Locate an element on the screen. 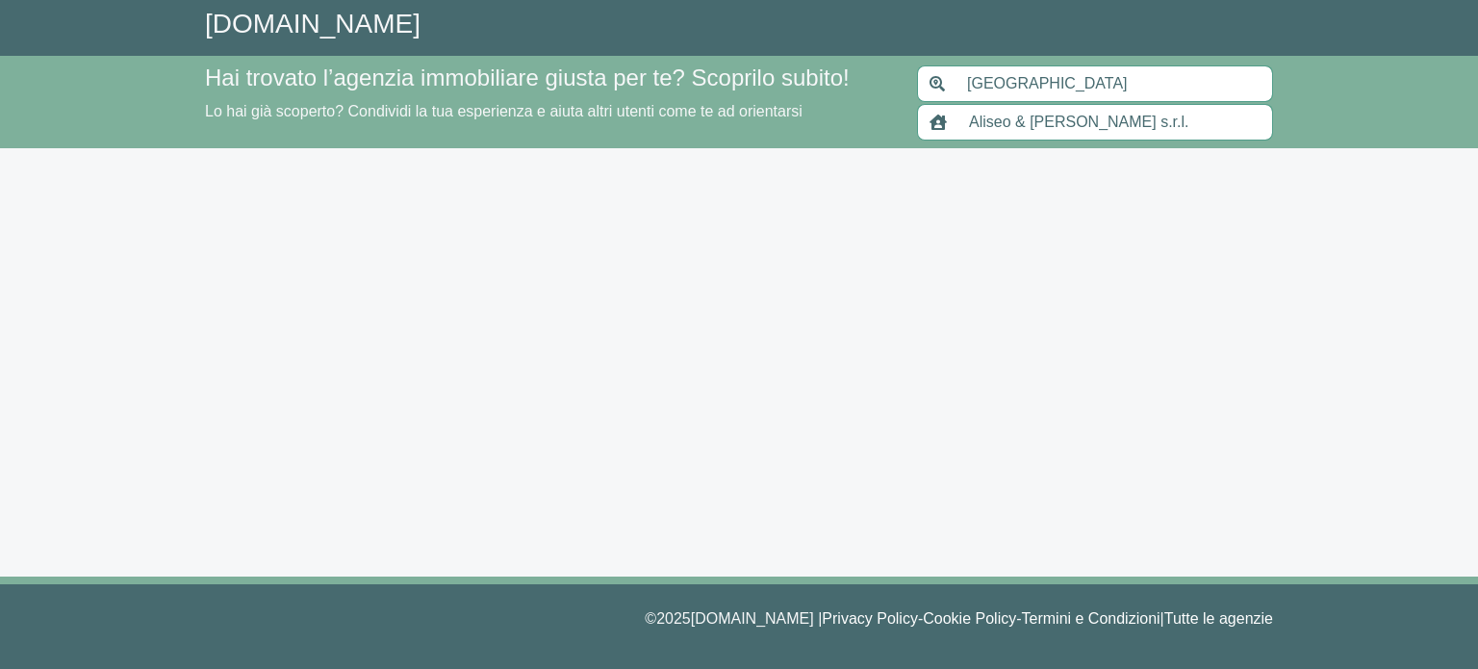 This screenshot has width=1478, height=669. h4: Hai trovato l’agenzia immobiliare giusta per te? Scoprilo subito! is located at coordinates (549, 78).